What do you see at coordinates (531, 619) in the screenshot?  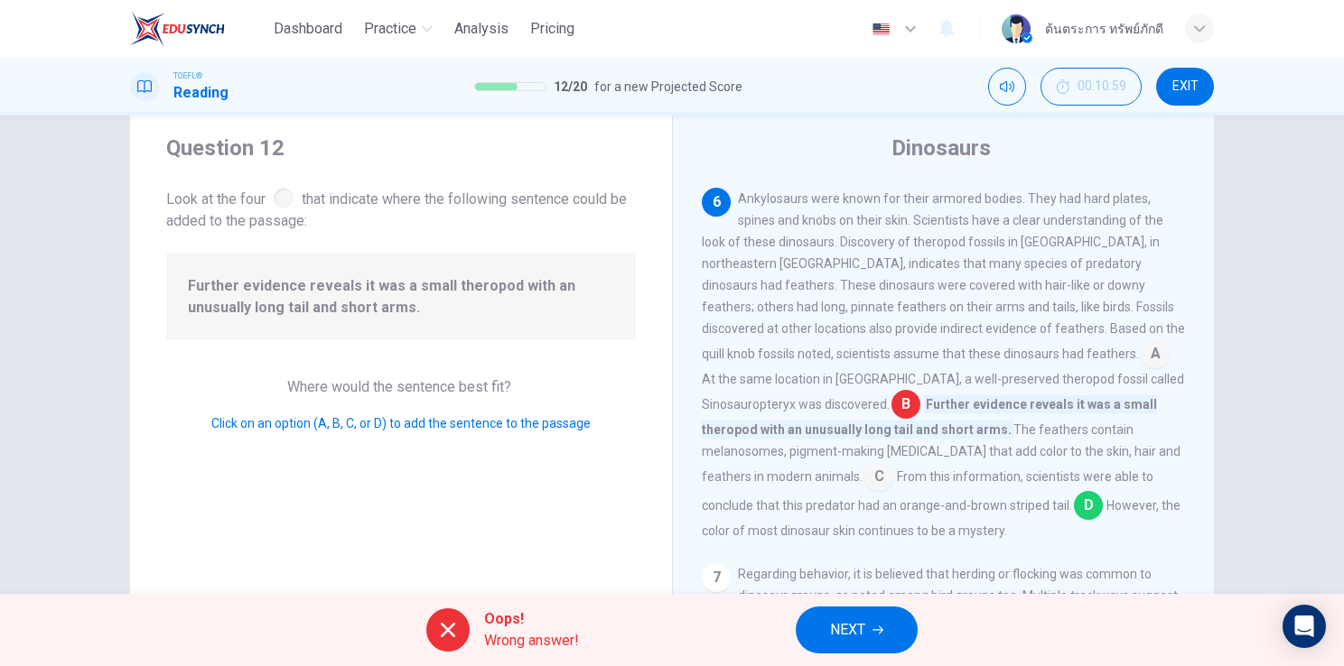 I see `span: Oops!` at bounding box center [531, 619].